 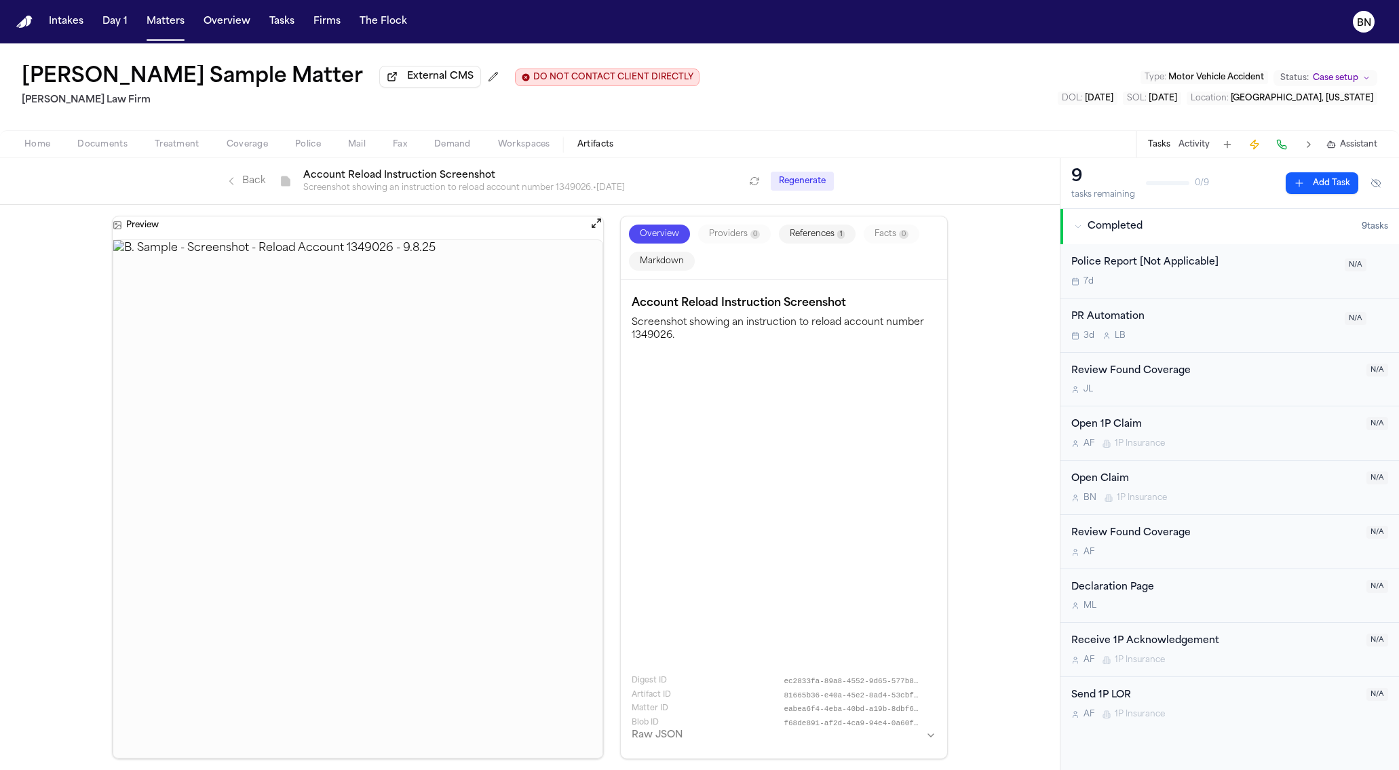 What do you see at coordinates (357, 145) in the screenshot?
I see `span: Mail` at bounding box center [357, 145].